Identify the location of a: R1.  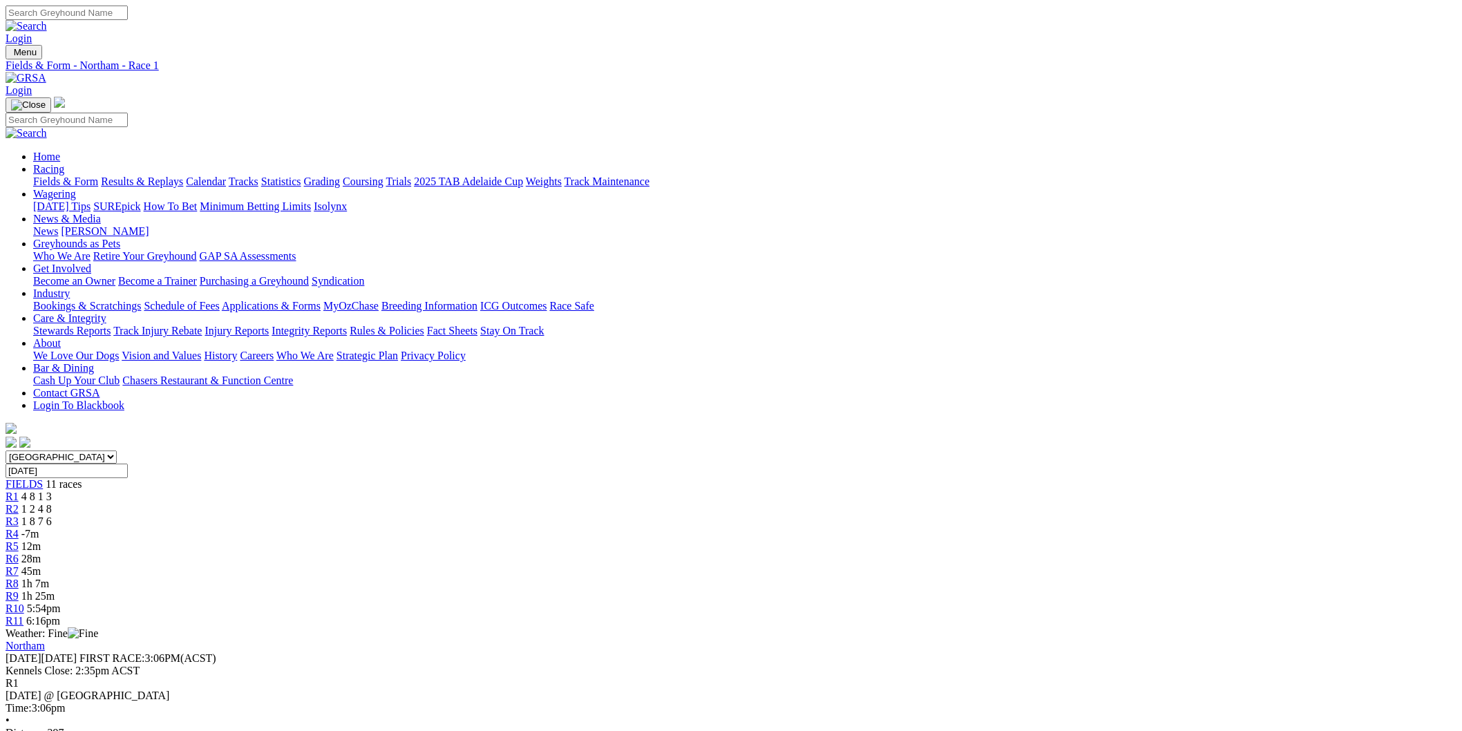
(12, 496).